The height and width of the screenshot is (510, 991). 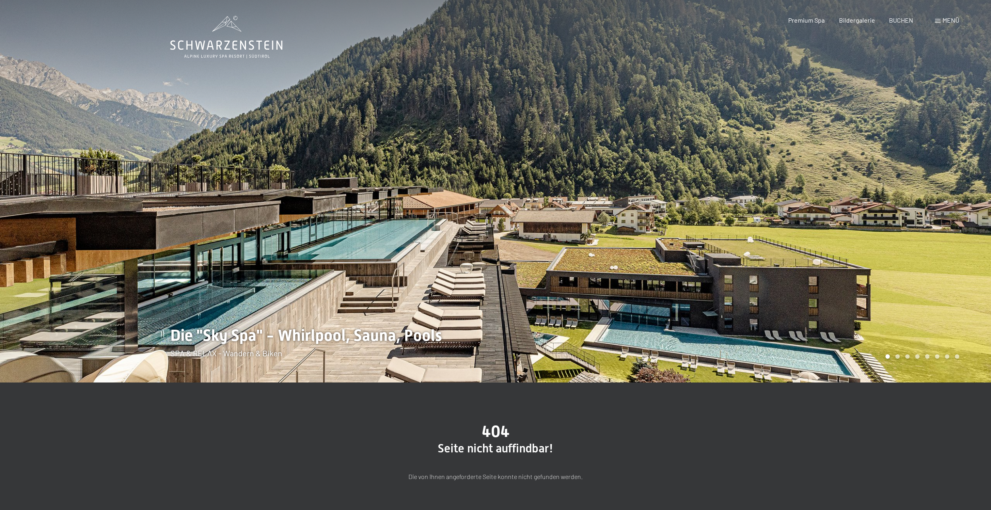 What do you see at coordinates (927, 356) in the screenshot?
I see `div: Carousel Page 5` at bounding box center [927, 356].